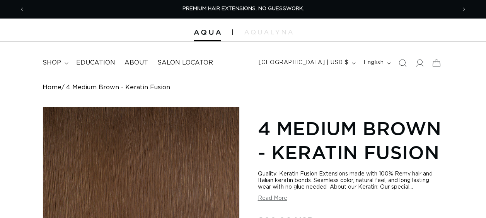 The width and height of the screenshot is (486, 218). Describe the element at coordinates (136, 63) in the screenshot. I see `a: About` at that location.